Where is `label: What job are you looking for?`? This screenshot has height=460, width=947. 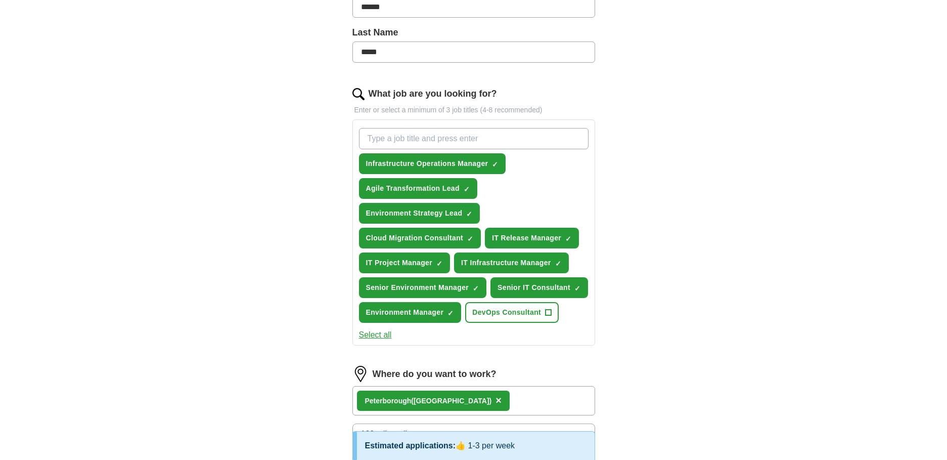 label: What job are you looking for? is located at coordinates (433, 94).